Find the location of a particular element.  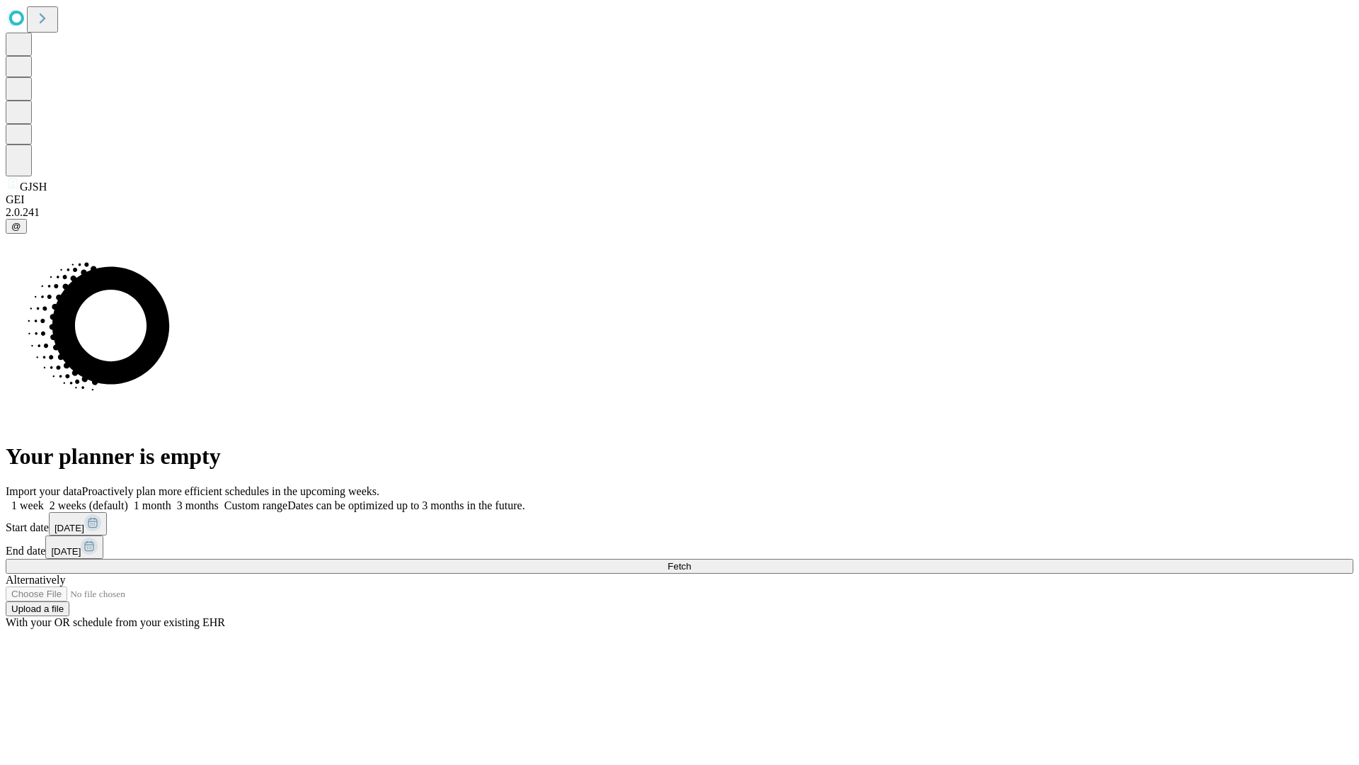

button: Upload a file is located at coordinates (38, 608).